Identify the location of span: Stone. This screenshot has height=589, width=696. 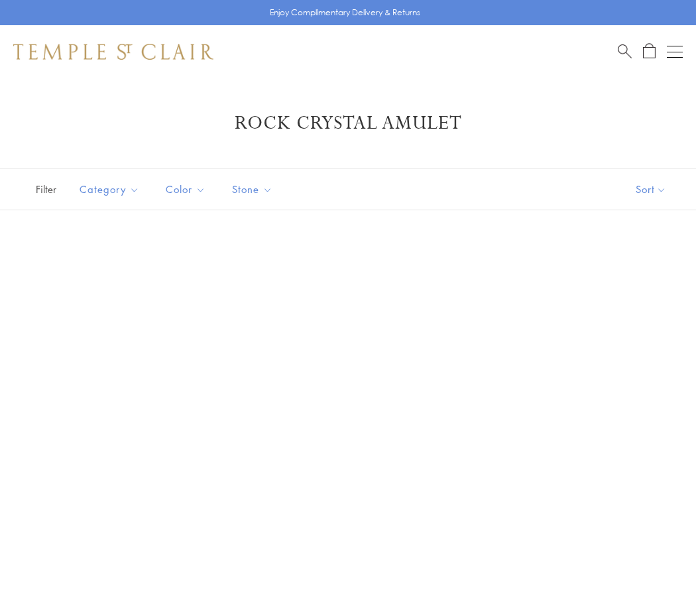
(254, 189).